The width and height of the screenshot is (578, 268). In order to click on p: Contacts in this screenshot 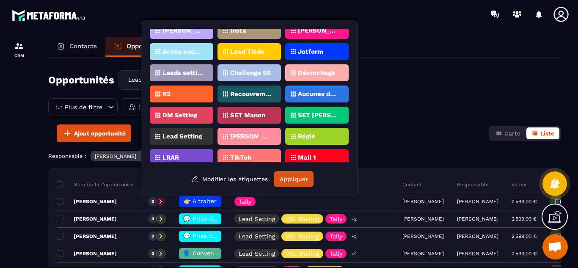, I will do `click(83, 46)`.